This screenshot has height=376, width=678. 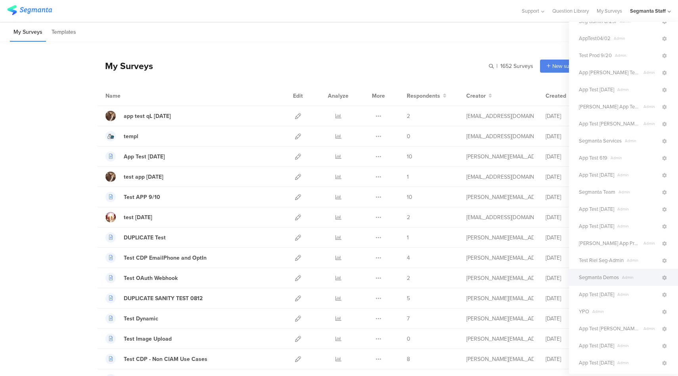 I want to click on span: Test Prod 9/20, so click(x=595, y=55).